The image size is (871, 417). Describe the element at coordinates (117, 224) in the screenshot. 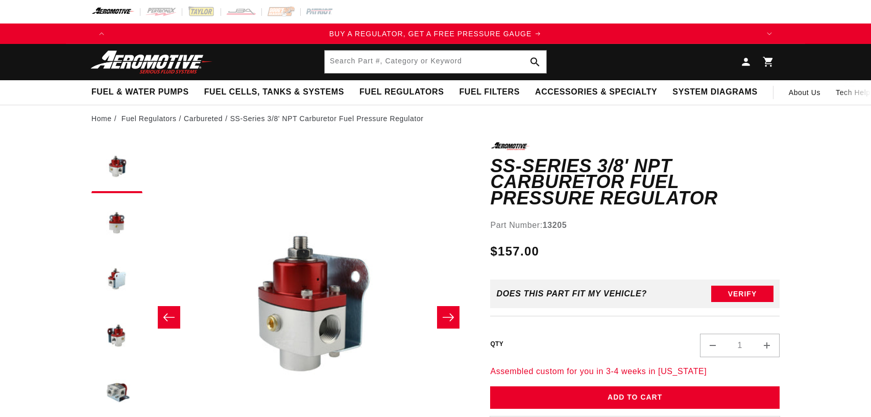

I see `button: Load image 2 in gallery view` at that location.